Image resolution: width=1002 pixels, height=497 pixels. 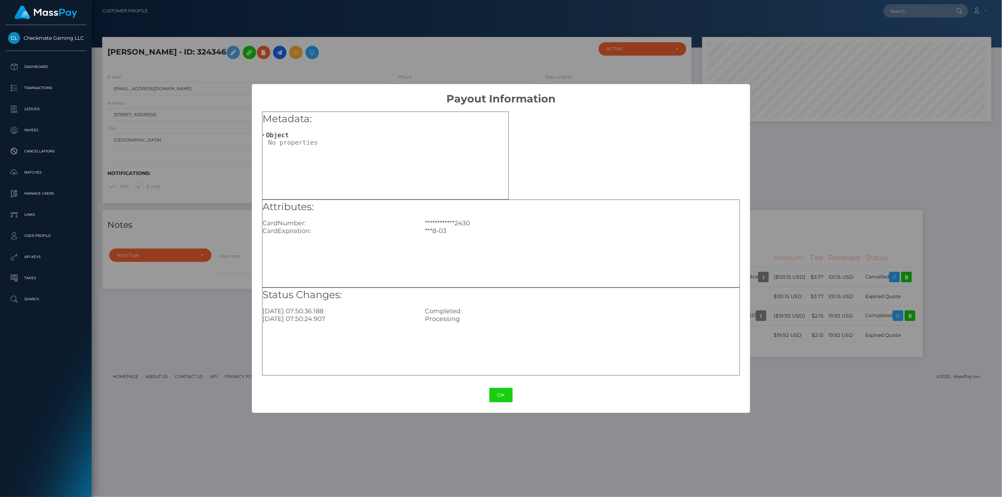 I want to click on span: Object, so click(x=277, y=135).